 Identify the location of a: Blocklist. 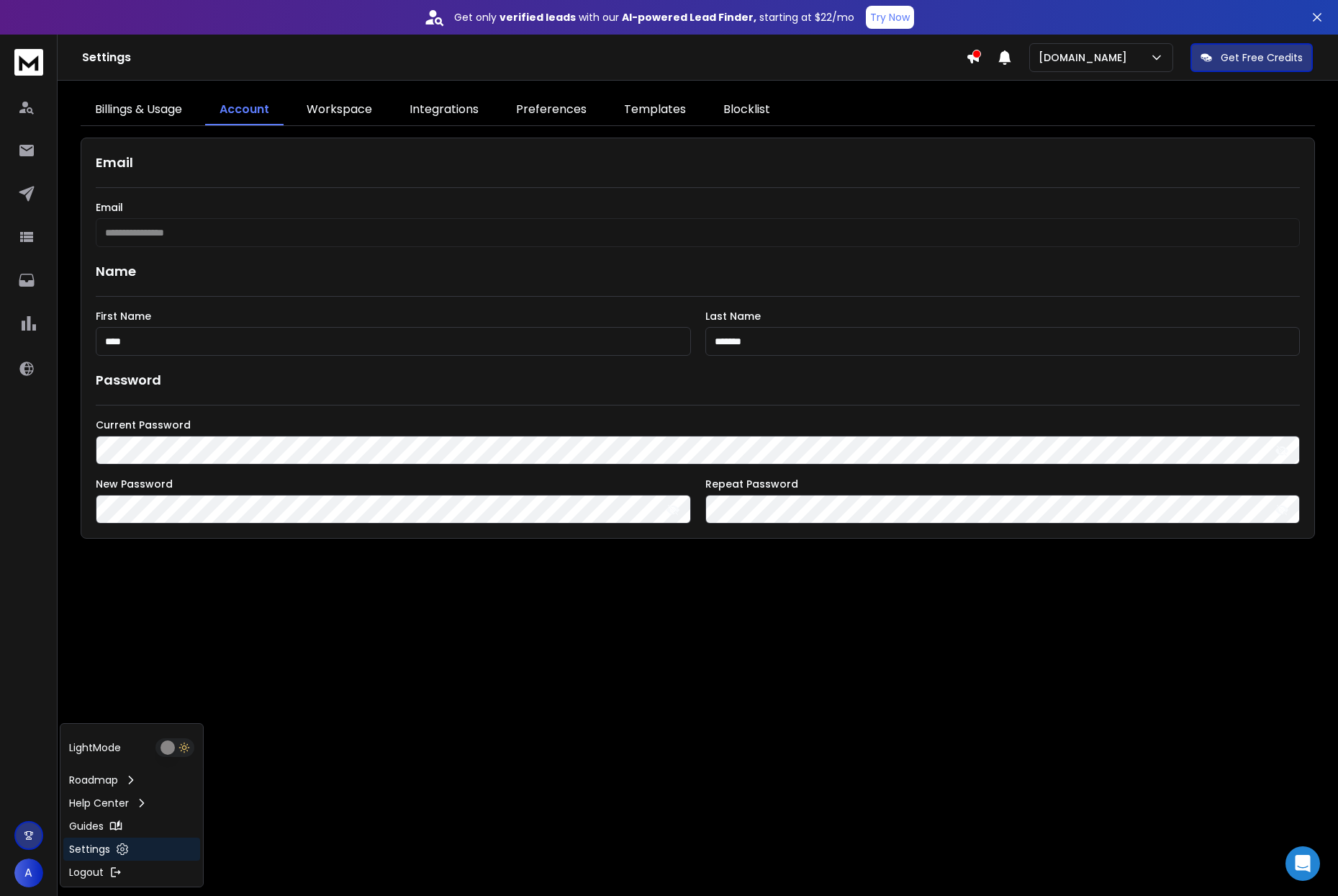
(746, 111).